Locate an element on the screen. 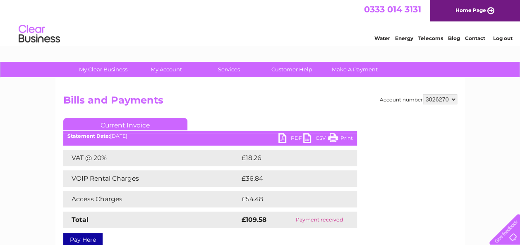 This screenshot has height=245, width=520. h2: Bills and Payments is located at coordinates (260, 102).